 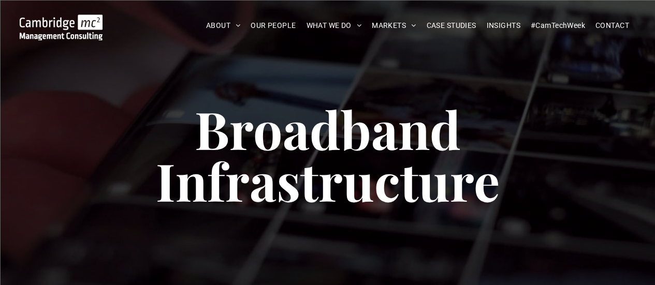 I want to click on a: CONTACT, so click(x=612, y=25).